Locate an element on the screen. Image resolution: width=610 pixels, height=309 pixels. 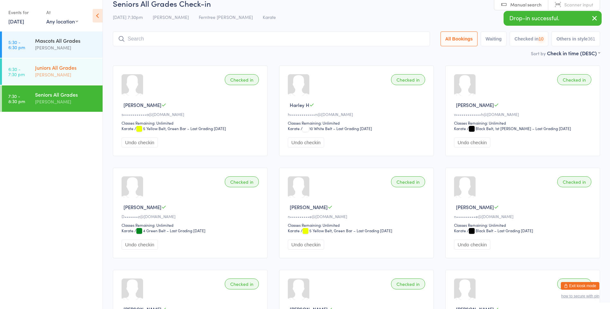
span: Scanner input is located at coordinates (579, 5).